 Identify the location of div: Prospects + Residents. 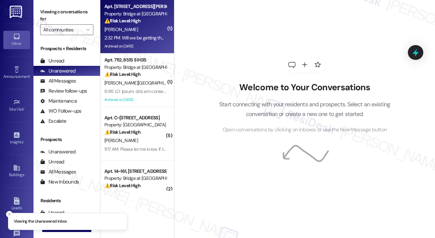
(67, 49).